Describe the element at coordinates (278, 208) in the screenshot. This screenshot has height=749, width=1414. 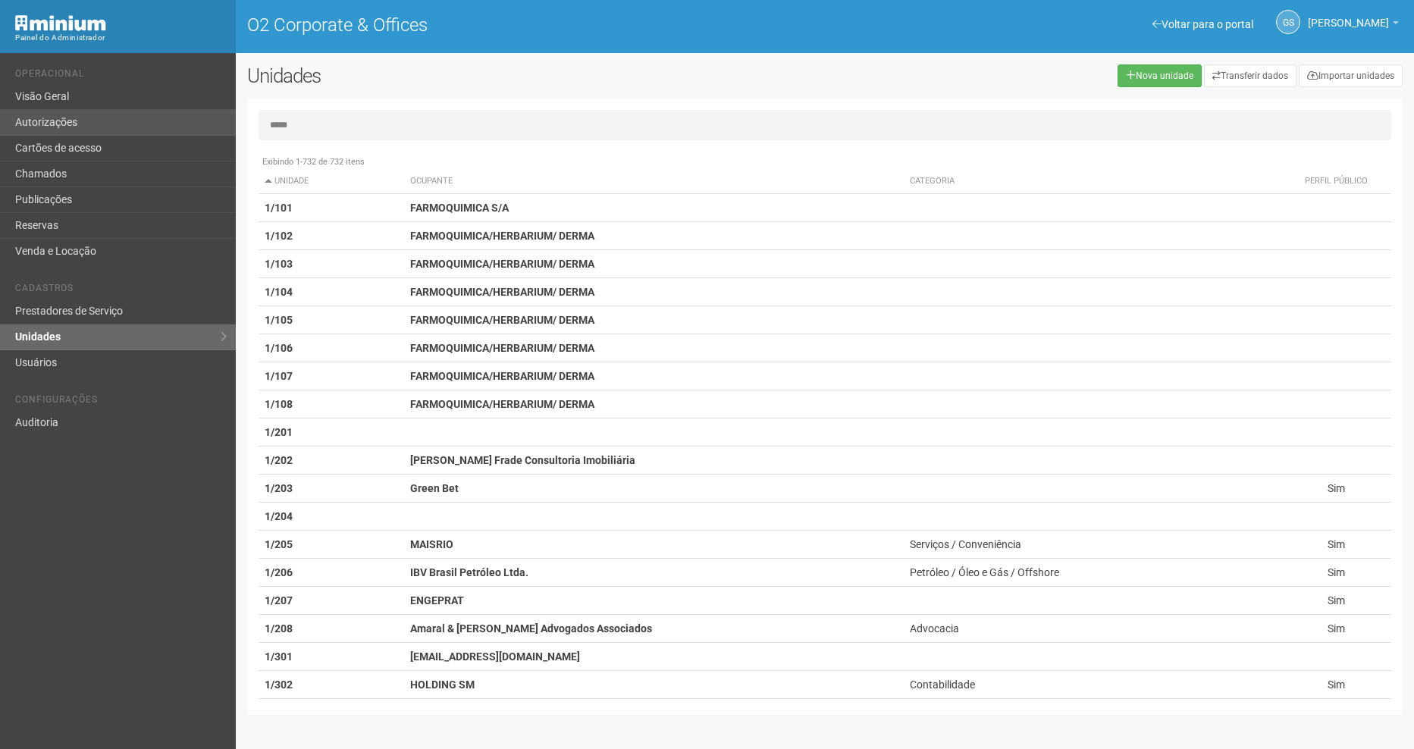
I see `strong: 1/101` at that location.